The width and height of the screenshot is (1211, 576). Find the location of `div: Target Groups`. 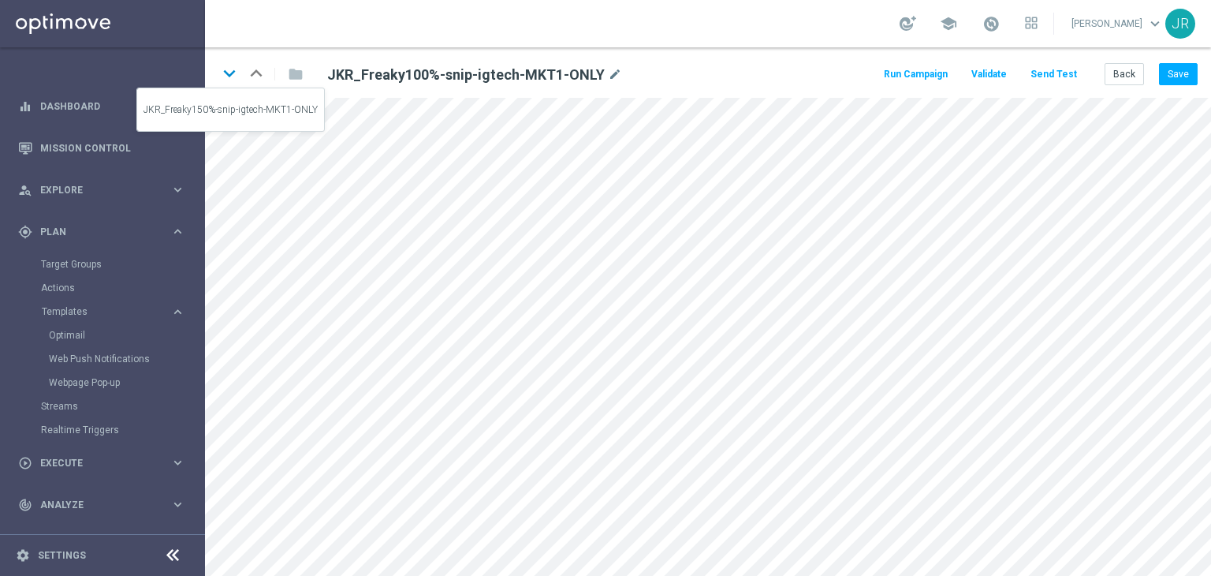

div: Target Groups is located at coordinates (122, 264).